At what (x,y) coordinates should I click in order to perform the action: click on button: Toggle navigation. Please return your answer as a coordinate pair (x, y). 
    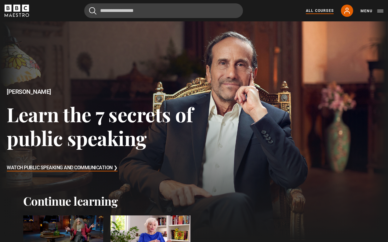
    Looking at the image, I should click on (372, 11).